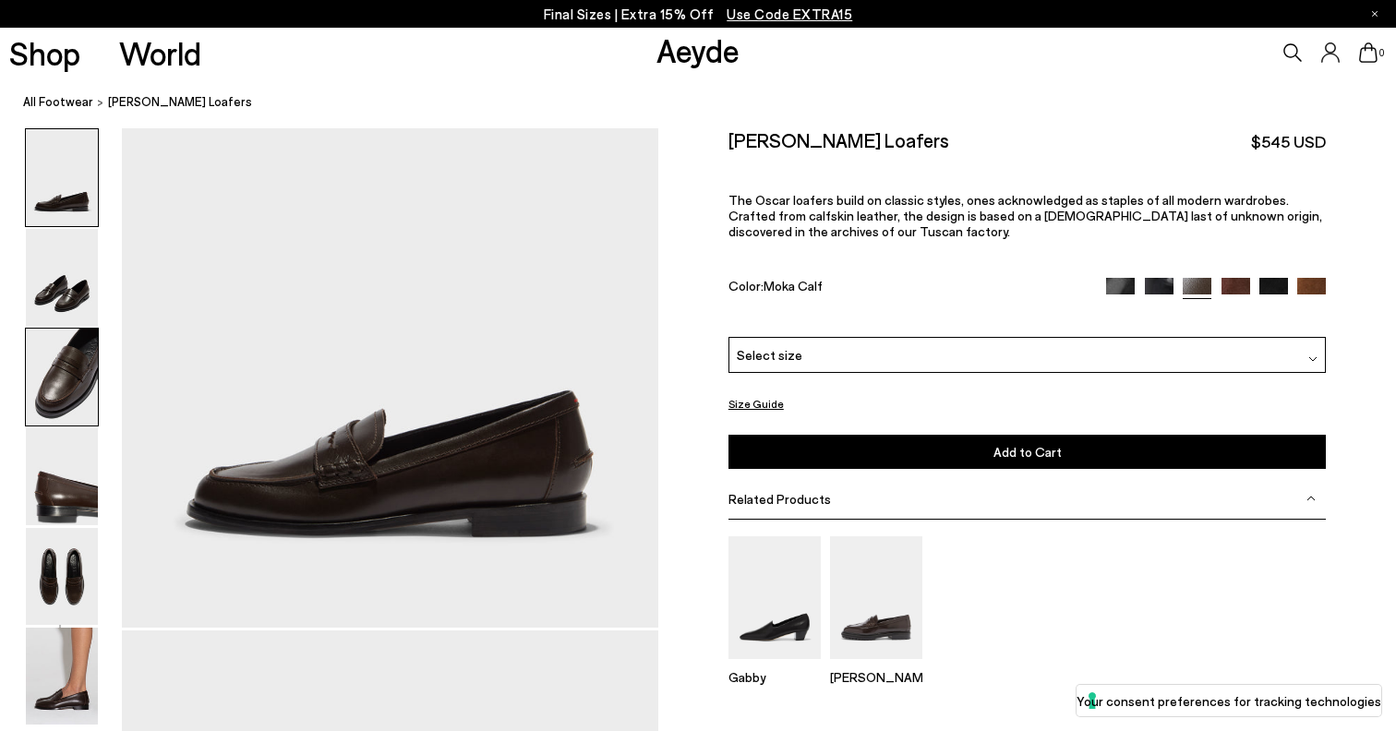 The image size is (1396, 731). I want to click on span: 0, so click(1383, 53).